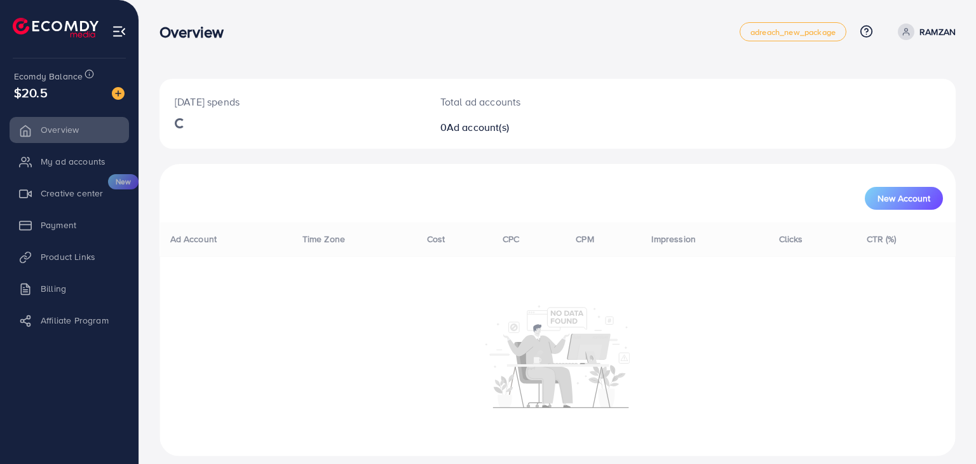 The image size is (976, 464). I want to click on span: New Account, so click(903, 198).